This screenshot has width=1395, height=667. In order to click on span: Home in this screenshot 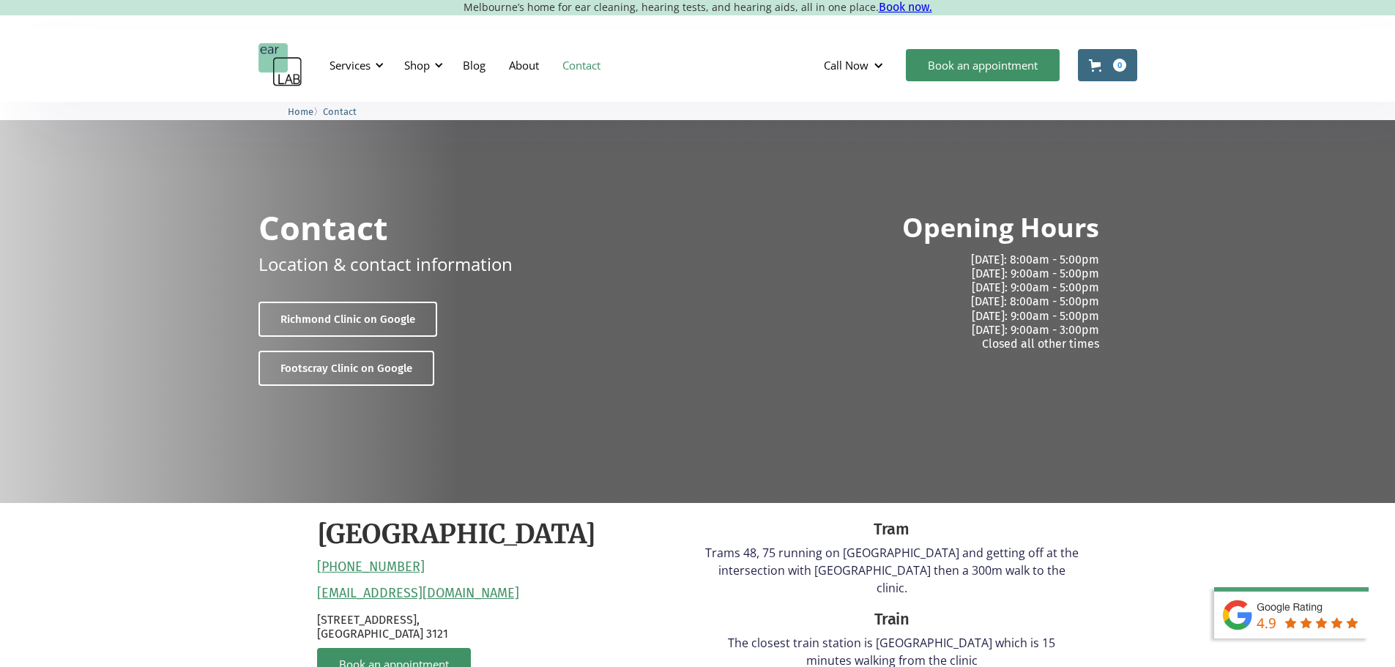, I will do `click(300, 111)`.